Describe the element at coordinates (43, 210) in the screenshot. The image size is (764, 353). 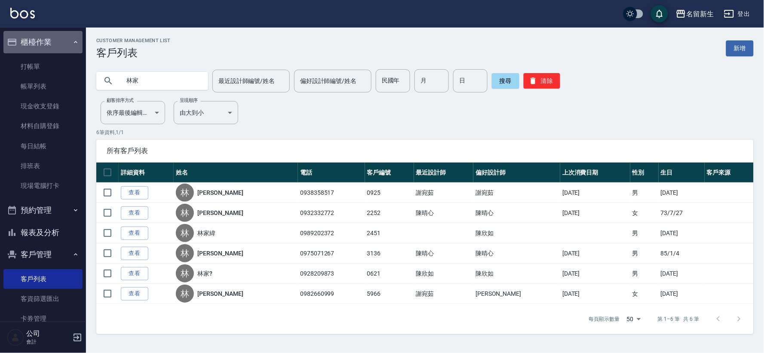
I see `button: 預約管理` at that location.